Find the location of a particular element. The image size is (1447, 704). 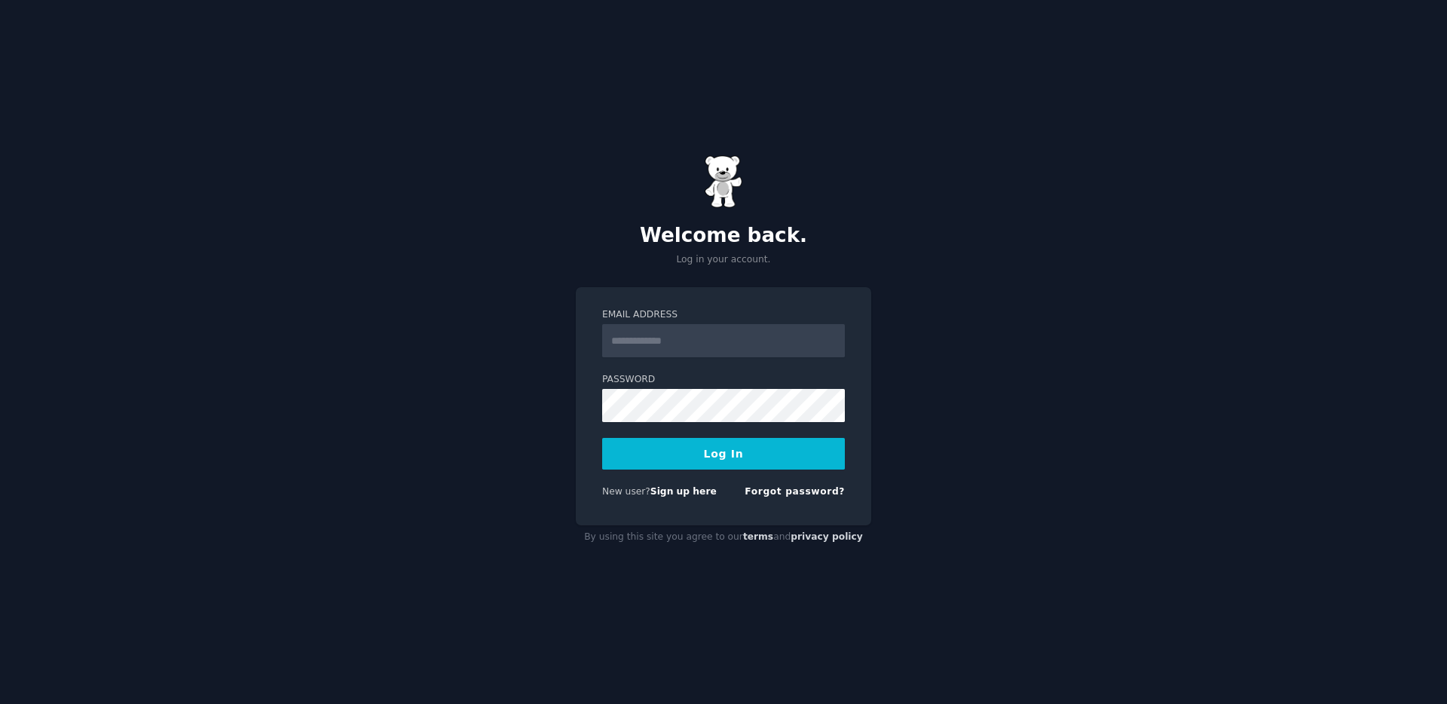

div: By using this site you agree to our and is located at coordinates (723, 537).